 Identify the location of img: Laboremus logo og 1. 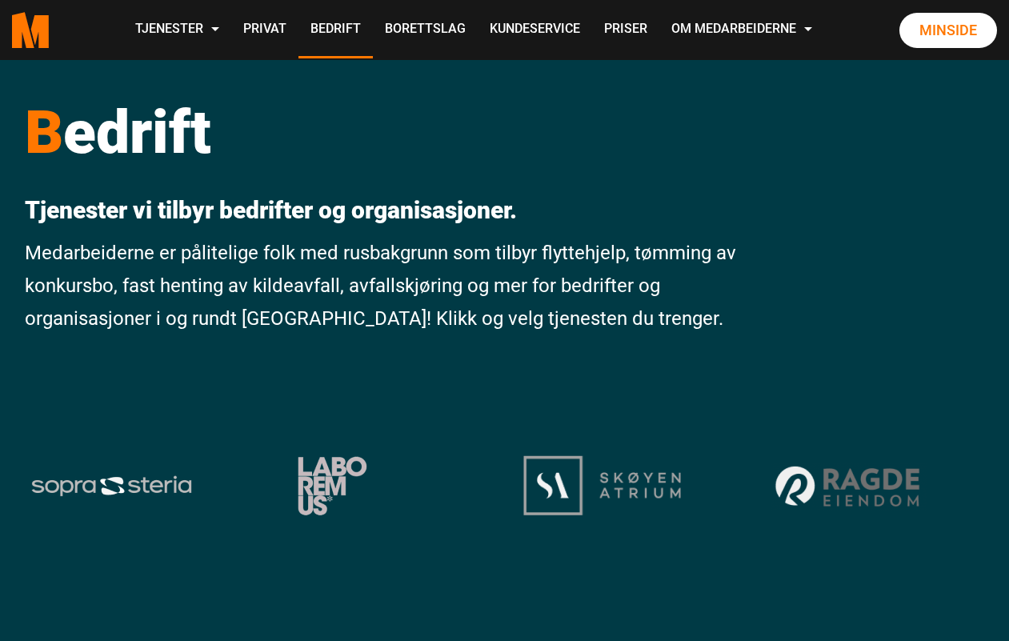
(332, 486).